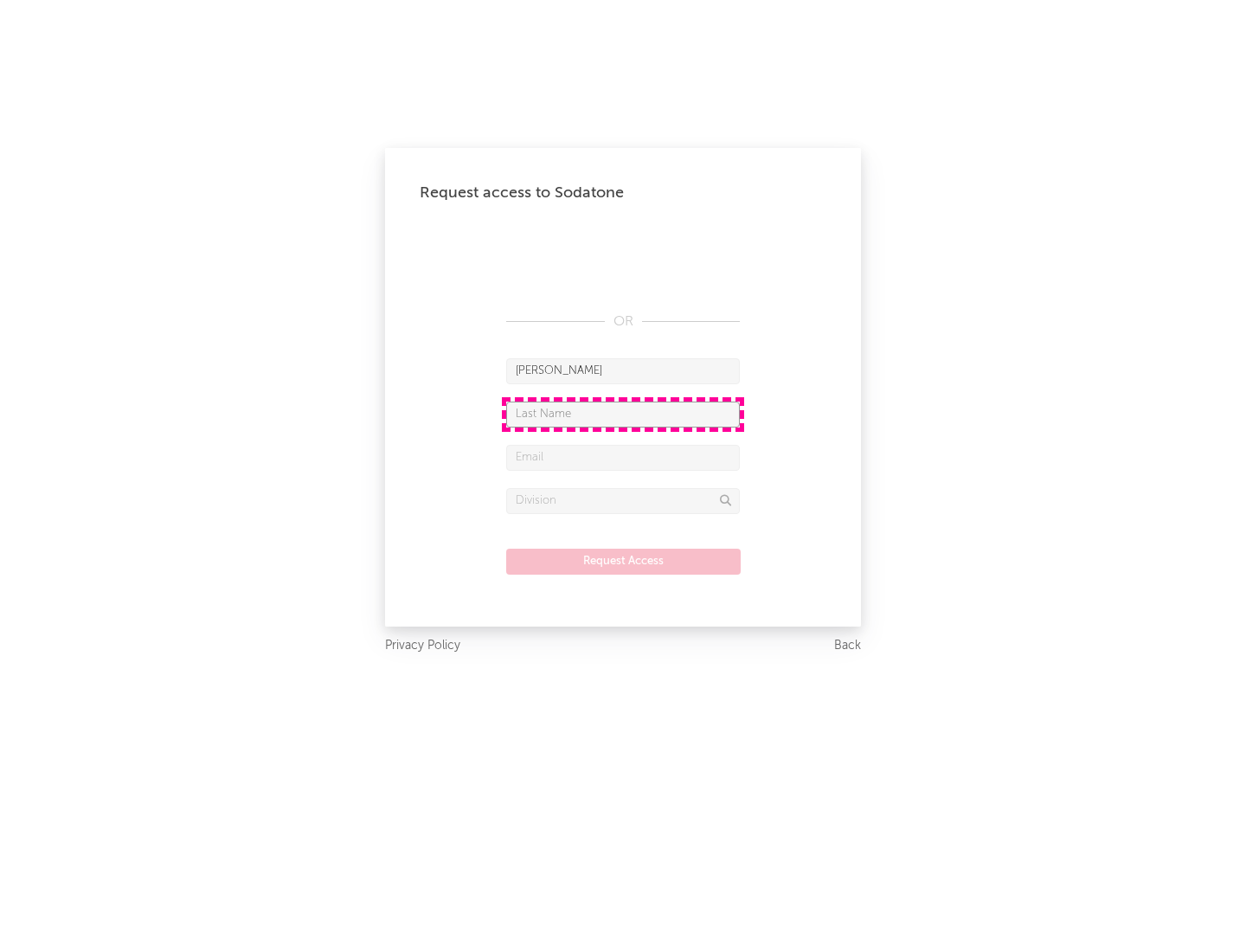 Image resolution: width=1246 pixels, height=952 pixels. Describe the element at coordinates (423, 646) in the screenshot. I see `a: Privacy Policy` at that location.